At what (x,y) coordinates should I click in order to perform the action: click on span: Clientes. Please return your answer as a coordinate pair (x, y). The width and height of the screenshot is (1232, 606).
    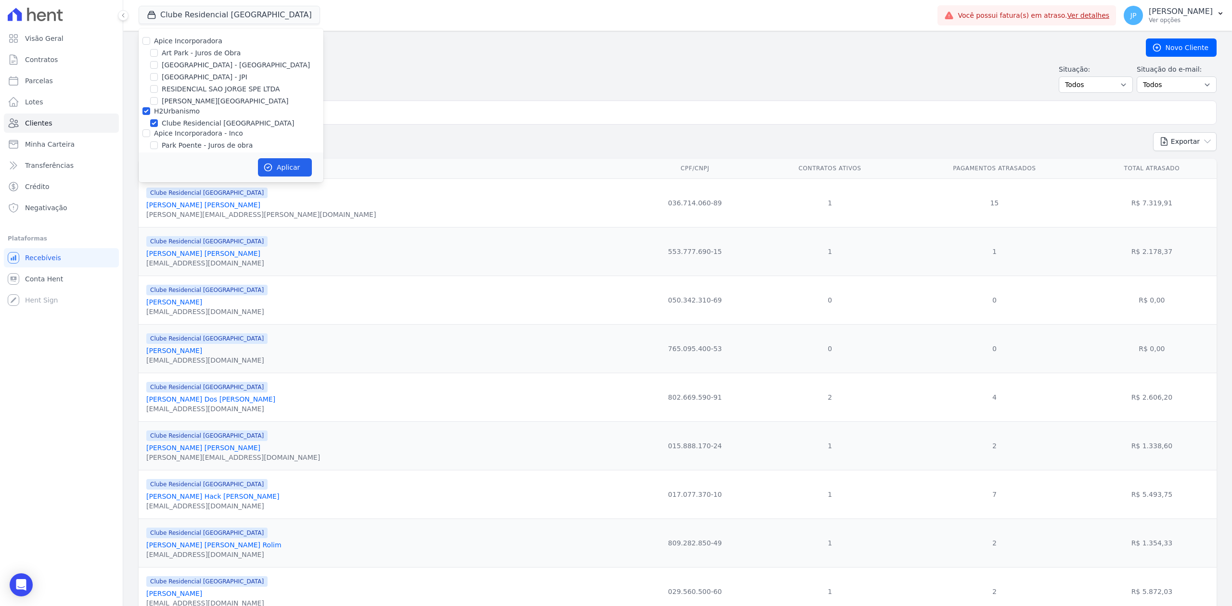
    Looking at the image, I should click on (38, 123).